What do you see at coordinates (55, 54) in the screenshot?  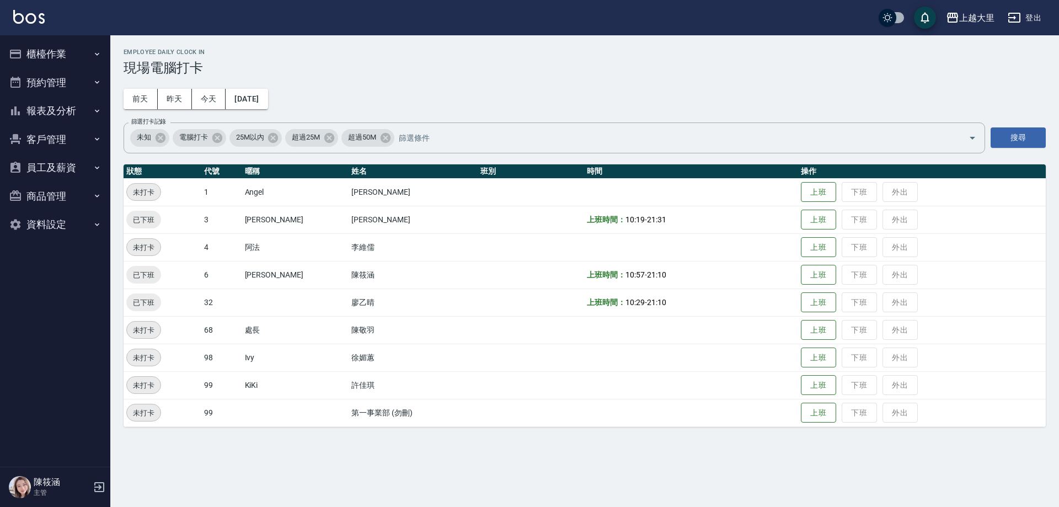 I see `button: 櫃檯作業` at bounding box center [55, 54].